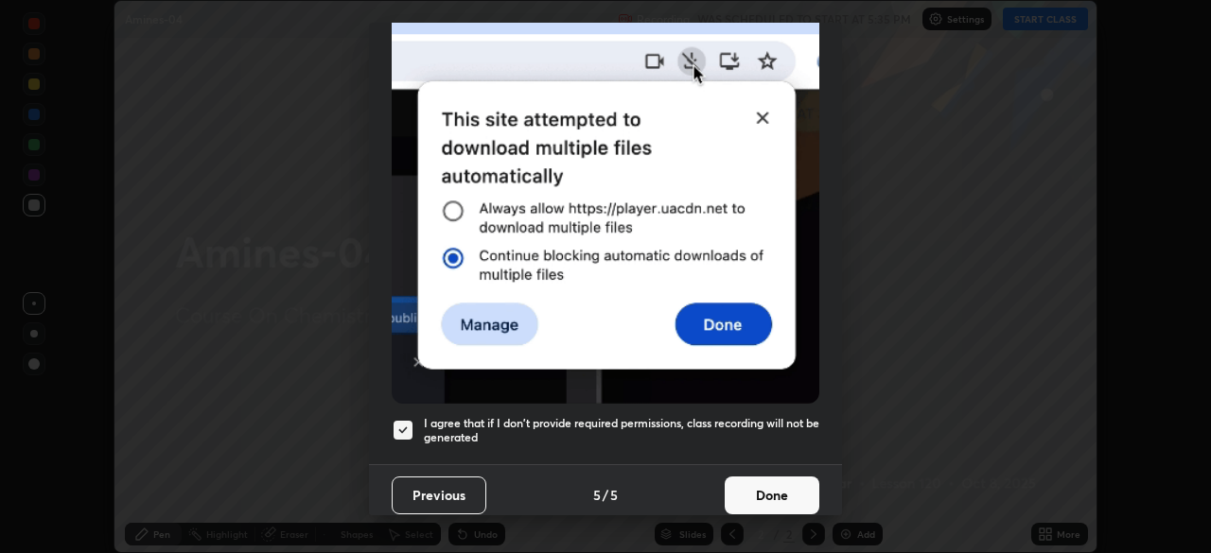 This screenshot has width=1211, height=553. I want to click on h5: I agree that if I don't provide required permissions, class recording will not be generated, so click(621, 430).